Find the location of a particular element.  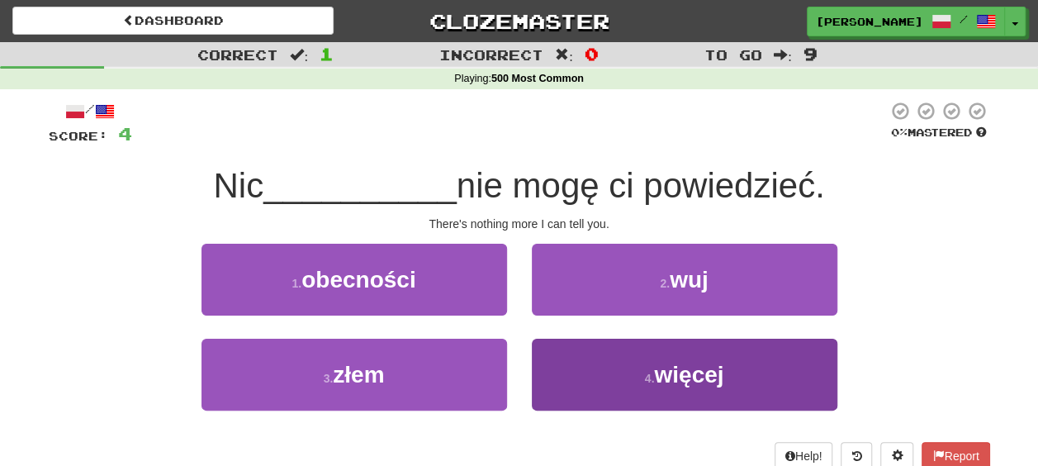

span: wuj is located at coordinates (689, 279).